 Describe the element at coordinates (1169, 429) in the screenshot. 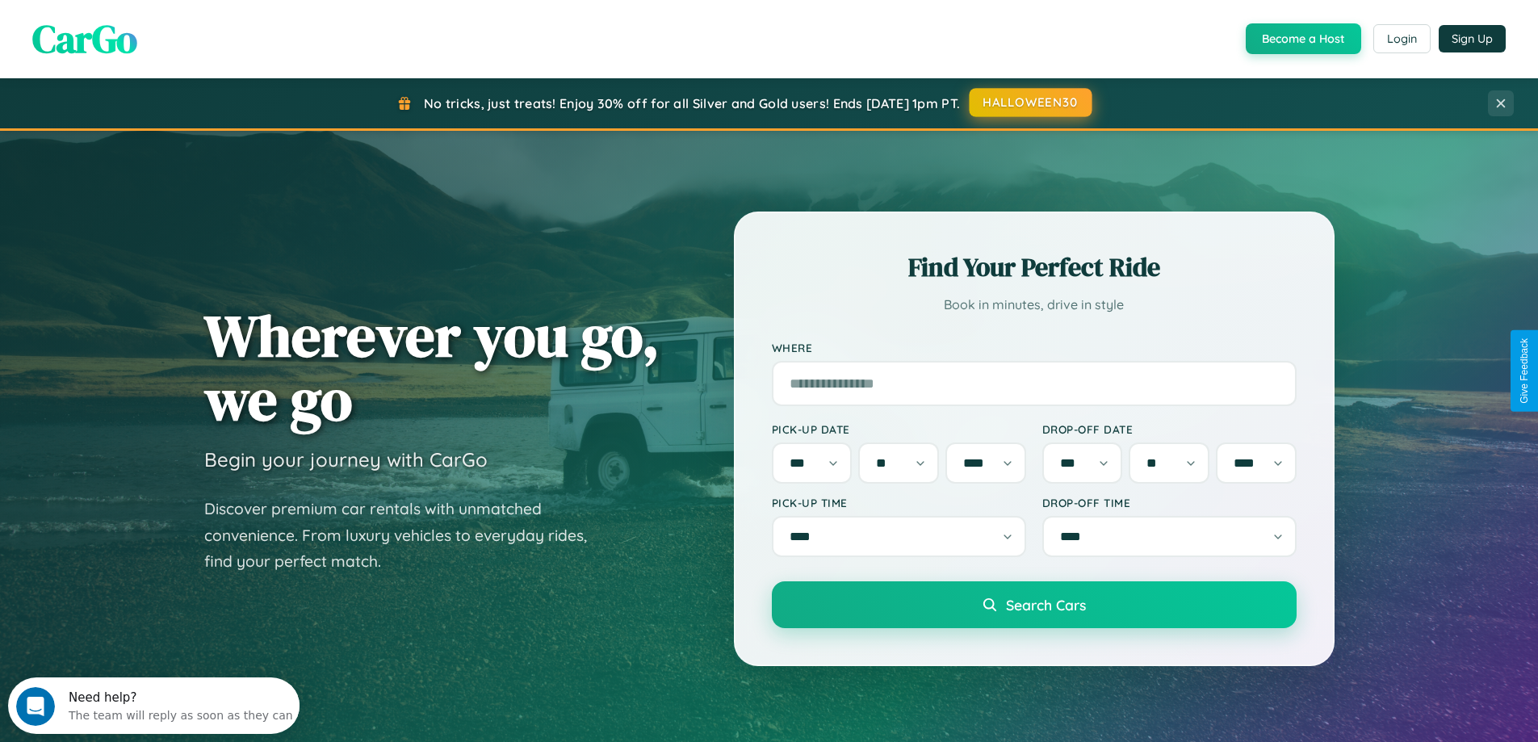

I see `label: Drop-off Date` at that location.